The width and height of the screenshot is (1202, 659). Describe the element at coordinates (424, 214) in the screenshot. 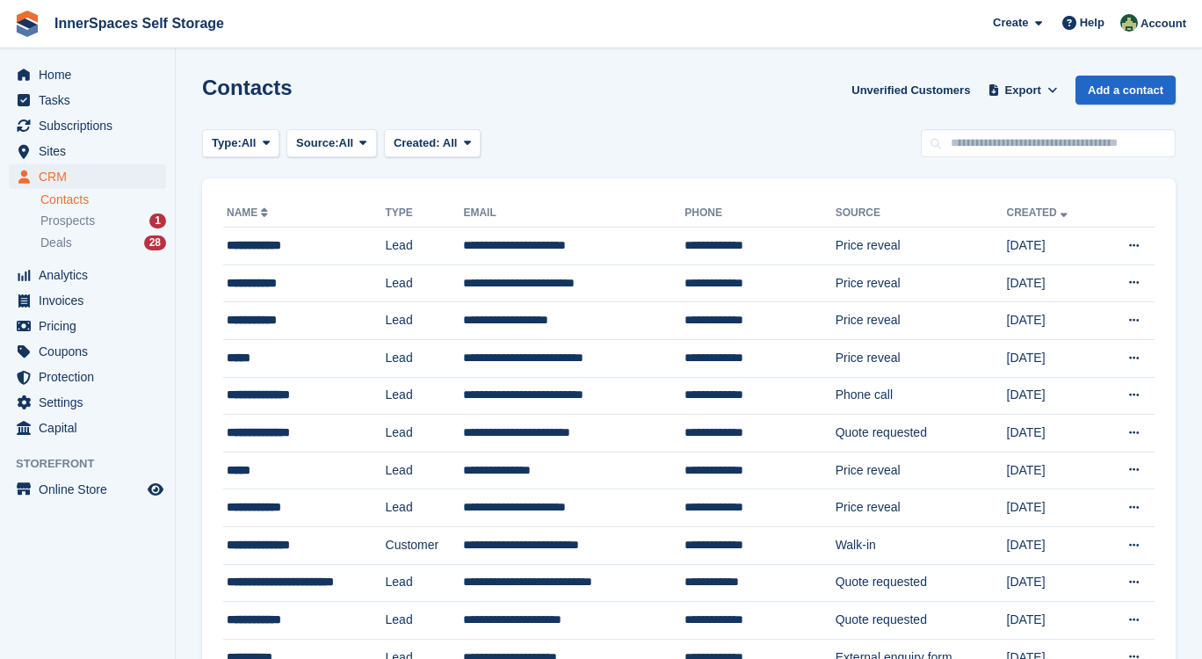

I see `th: Type` at that location.